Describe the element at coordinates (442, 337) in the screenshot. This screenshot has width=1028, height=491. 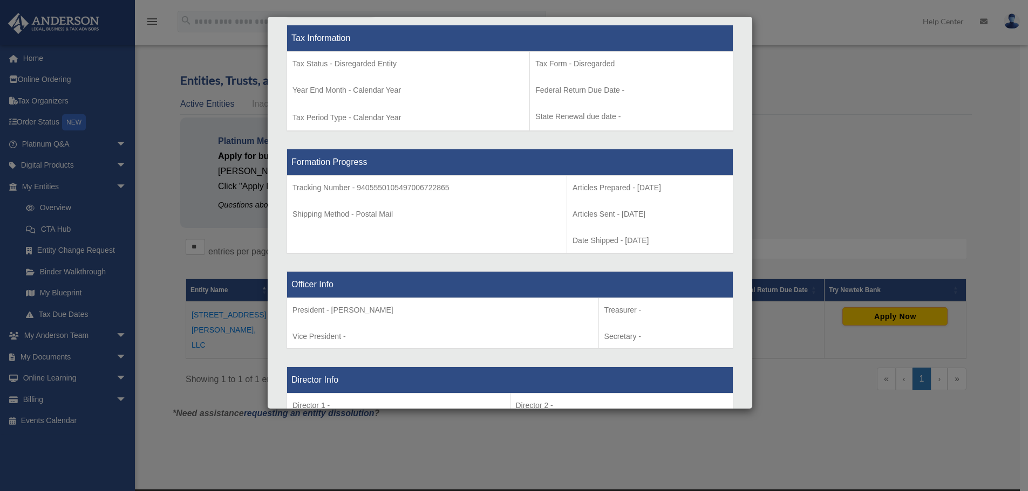
I see `p: Vice President -` at that location.